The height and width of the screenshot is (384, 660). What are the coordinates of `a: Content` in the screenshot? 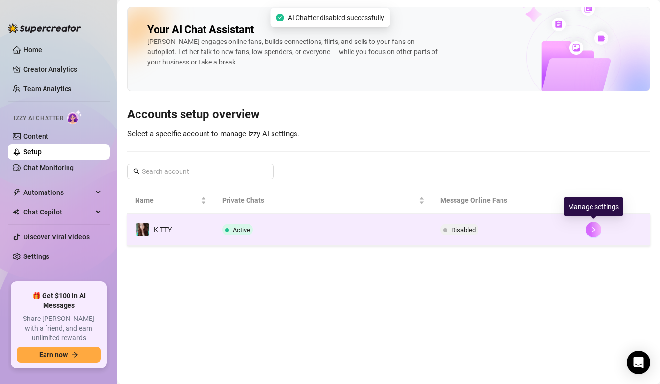 It's located at (36, 136).